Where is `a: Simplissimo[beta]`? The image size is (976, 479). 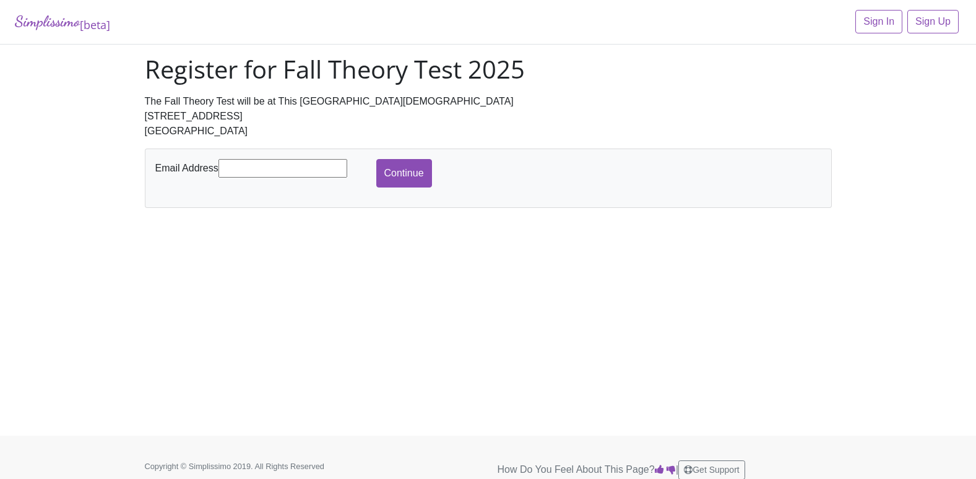 a: Simplissimo[beta] is located at coordinates (63, 22).